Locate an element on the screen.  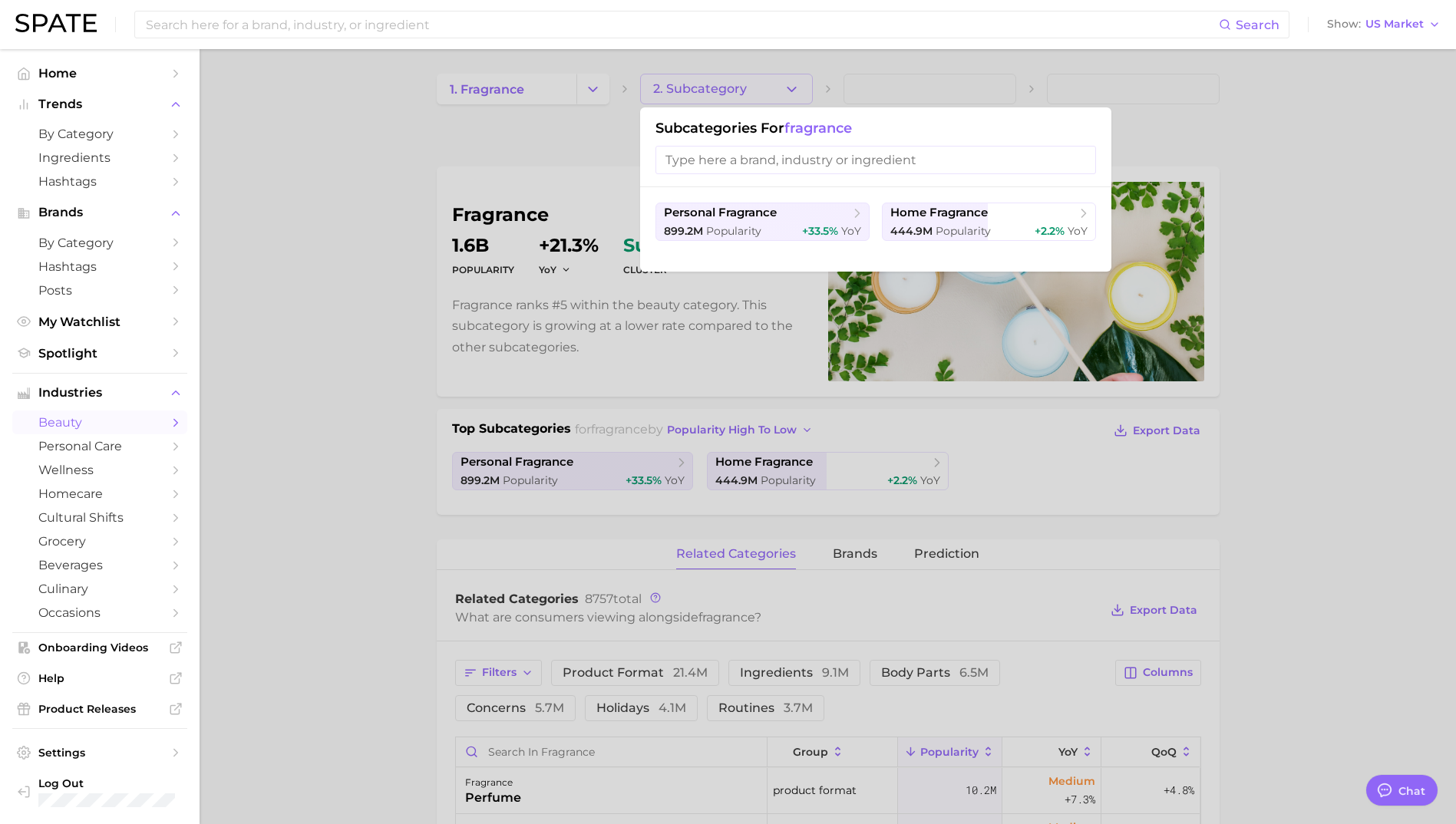
span: fragrance is located at coordinates (818, 128).